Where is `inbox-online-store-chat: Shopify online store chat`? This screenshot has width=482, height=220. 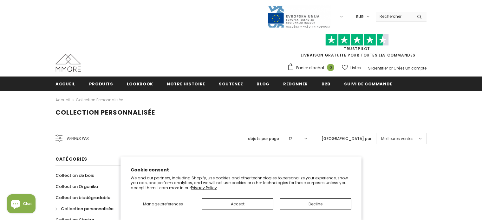
inbox-online-store-chat: Shopify online store chat is located at coordinates (21, 204).